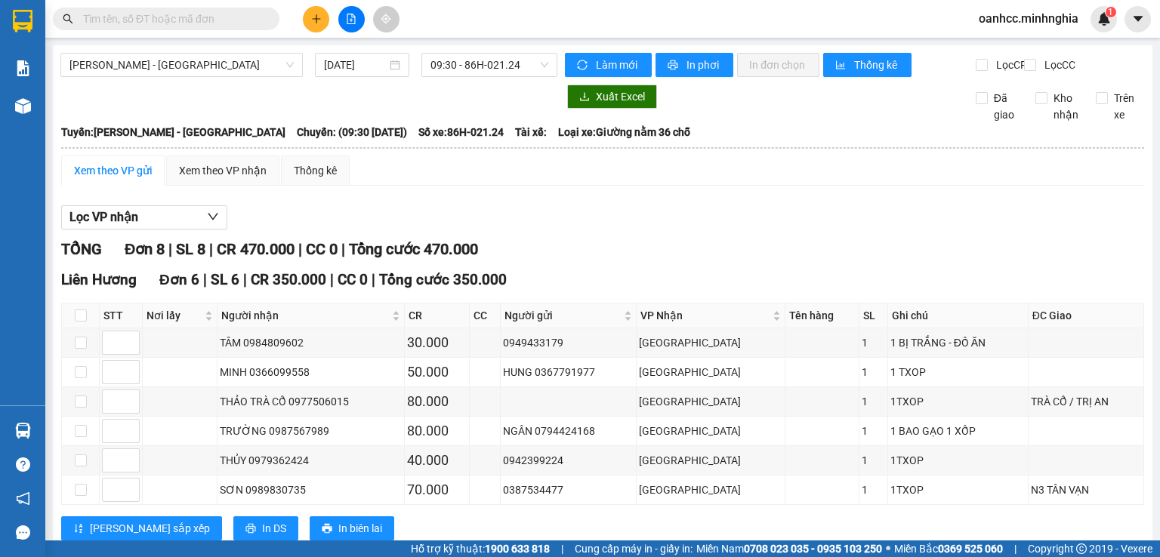 This screenshot has width=1160, height=557. What do you see at coordinates (310, 343) in the screenshot?
I see `div: TÂM 0984809602` at bounding box center [310, 343].